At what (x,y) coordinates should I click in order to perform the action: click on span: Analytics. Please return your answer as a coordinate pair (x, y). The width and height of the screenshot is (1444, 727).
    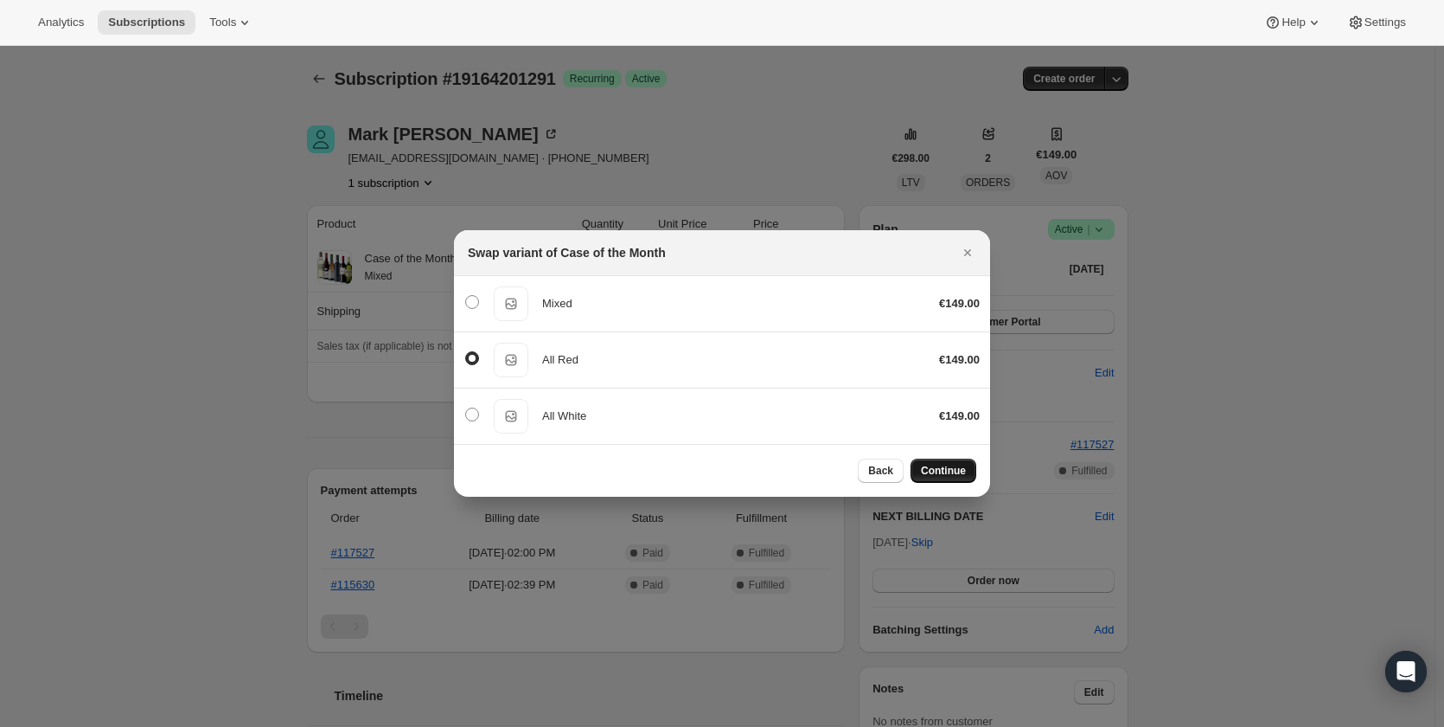
    Looking at the image, I should click on (61, 22).